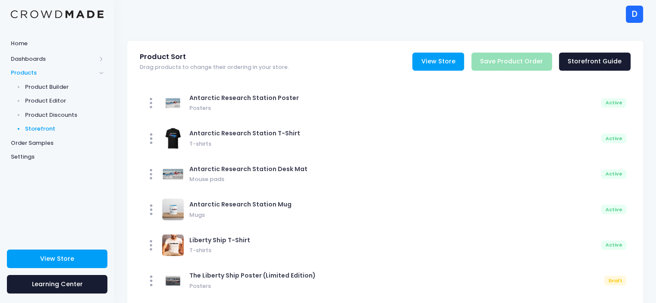 The width and height of the screenshot is (656, 303). Describe the element at coordinates (245, 133) in the screenshot. I see `span: Antarctic Research Station T-Shirt` at that location.